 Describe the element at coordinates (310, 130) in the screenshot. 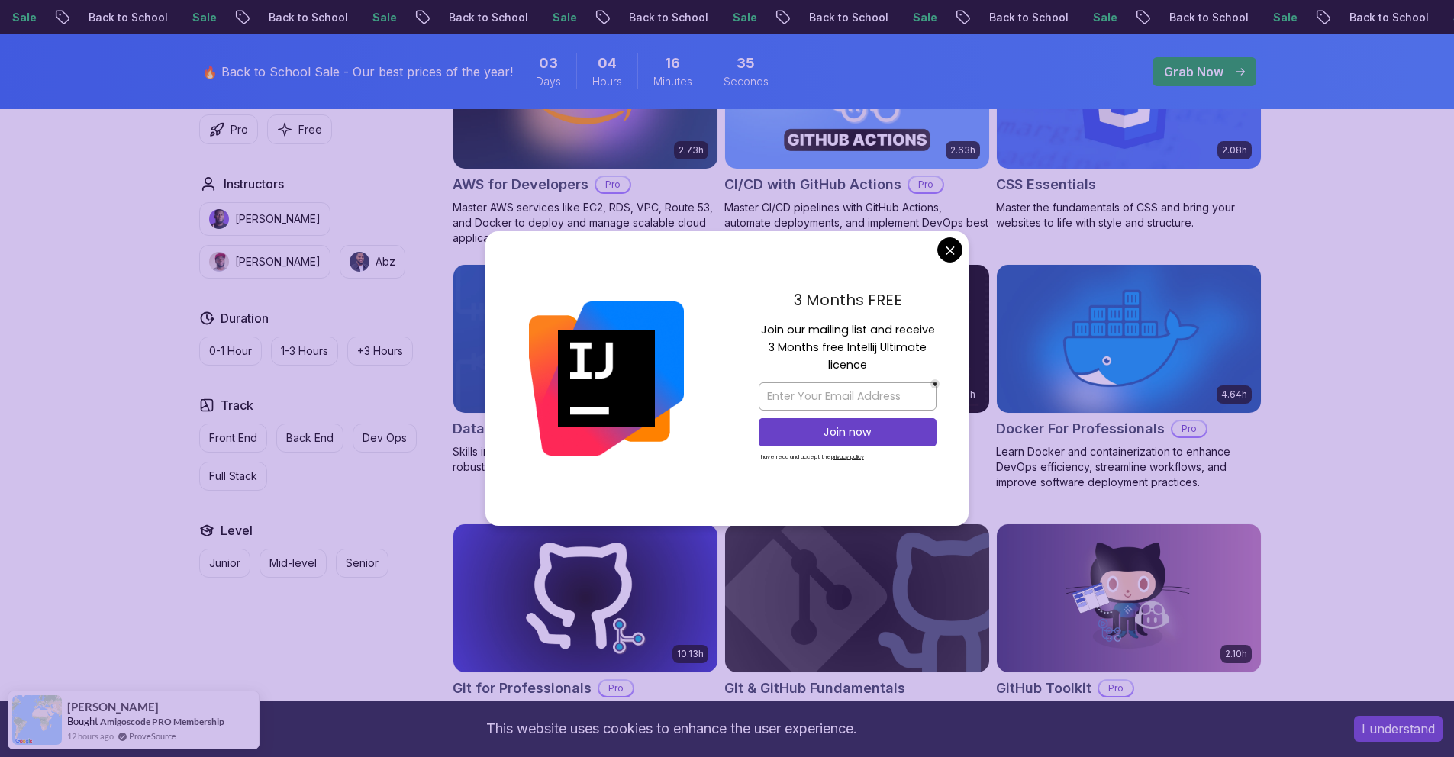

I see `p: Free` at that location.